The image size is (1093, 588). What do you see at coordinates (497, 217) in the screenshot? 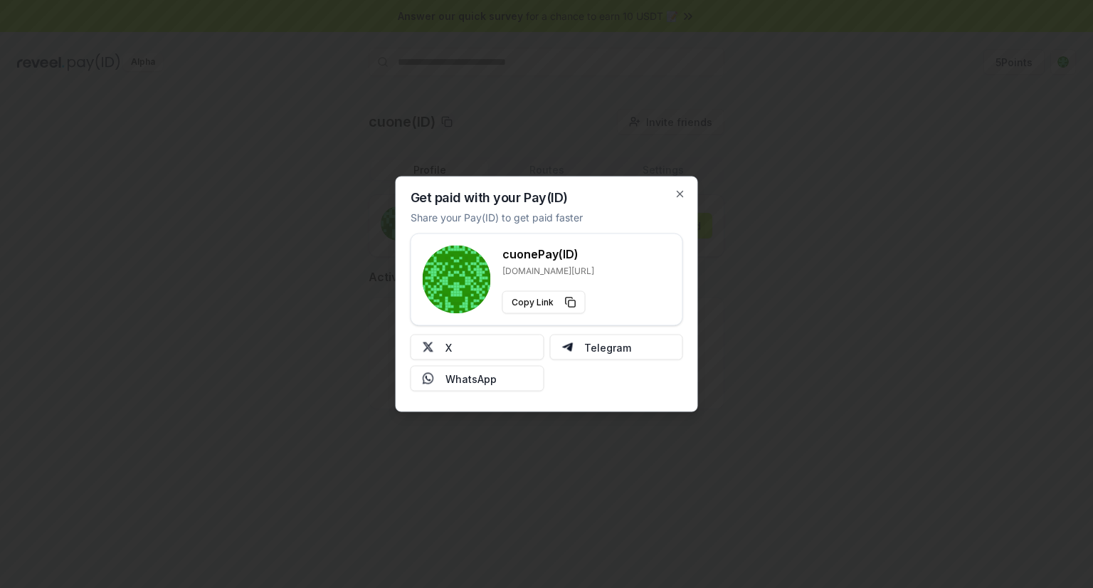
I see `p: Share your Pay(ID) to get paid faster` at bounding box center [497, 217].